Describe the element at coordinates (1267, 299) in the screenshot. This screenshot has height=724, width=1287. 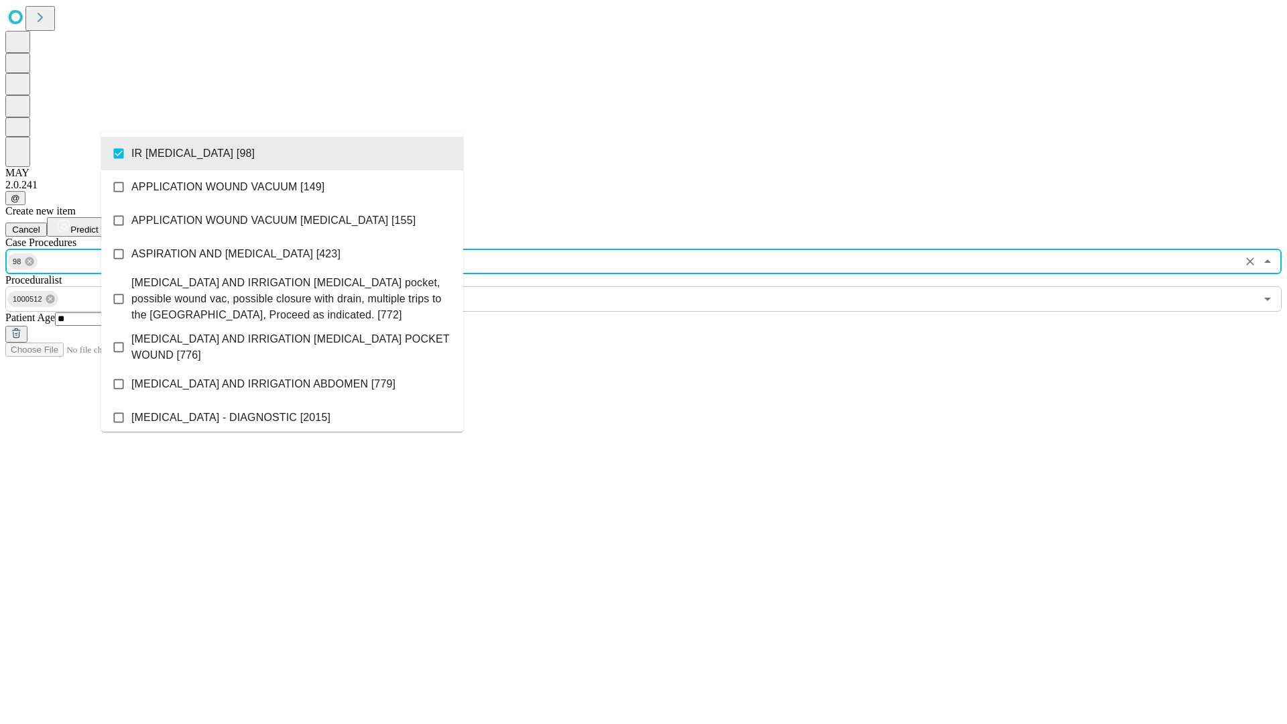
I see `button: Open` at that location.